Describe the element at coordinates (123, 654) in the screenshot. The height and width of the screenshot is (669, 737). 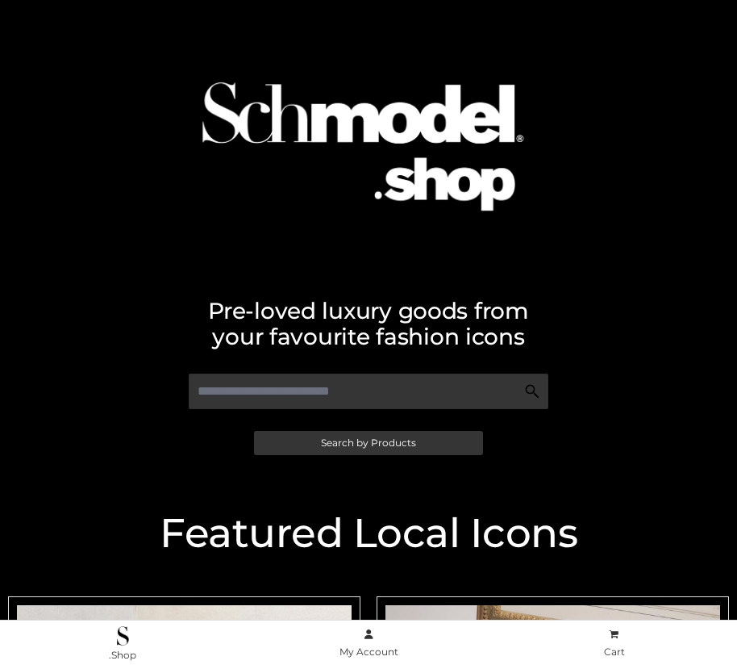
I see `span: .Shop` at that location.